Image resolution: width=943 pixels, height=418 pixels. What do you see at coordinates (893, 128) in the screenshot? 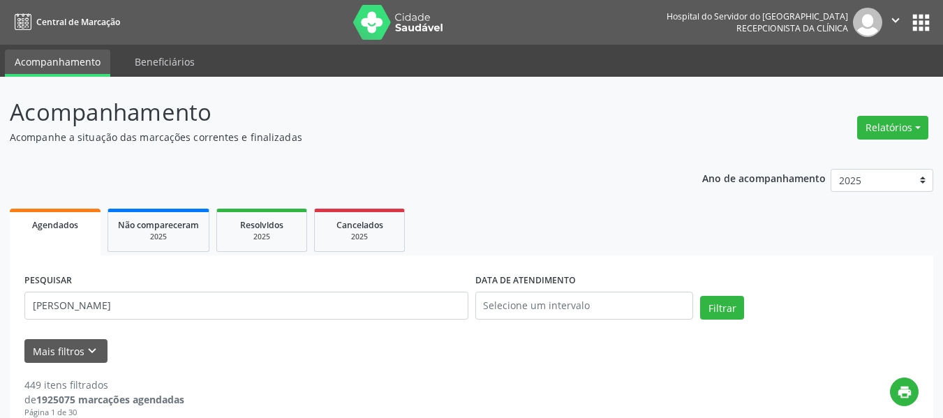
I see `button: Relatórios` at bounding box center [893, 128].